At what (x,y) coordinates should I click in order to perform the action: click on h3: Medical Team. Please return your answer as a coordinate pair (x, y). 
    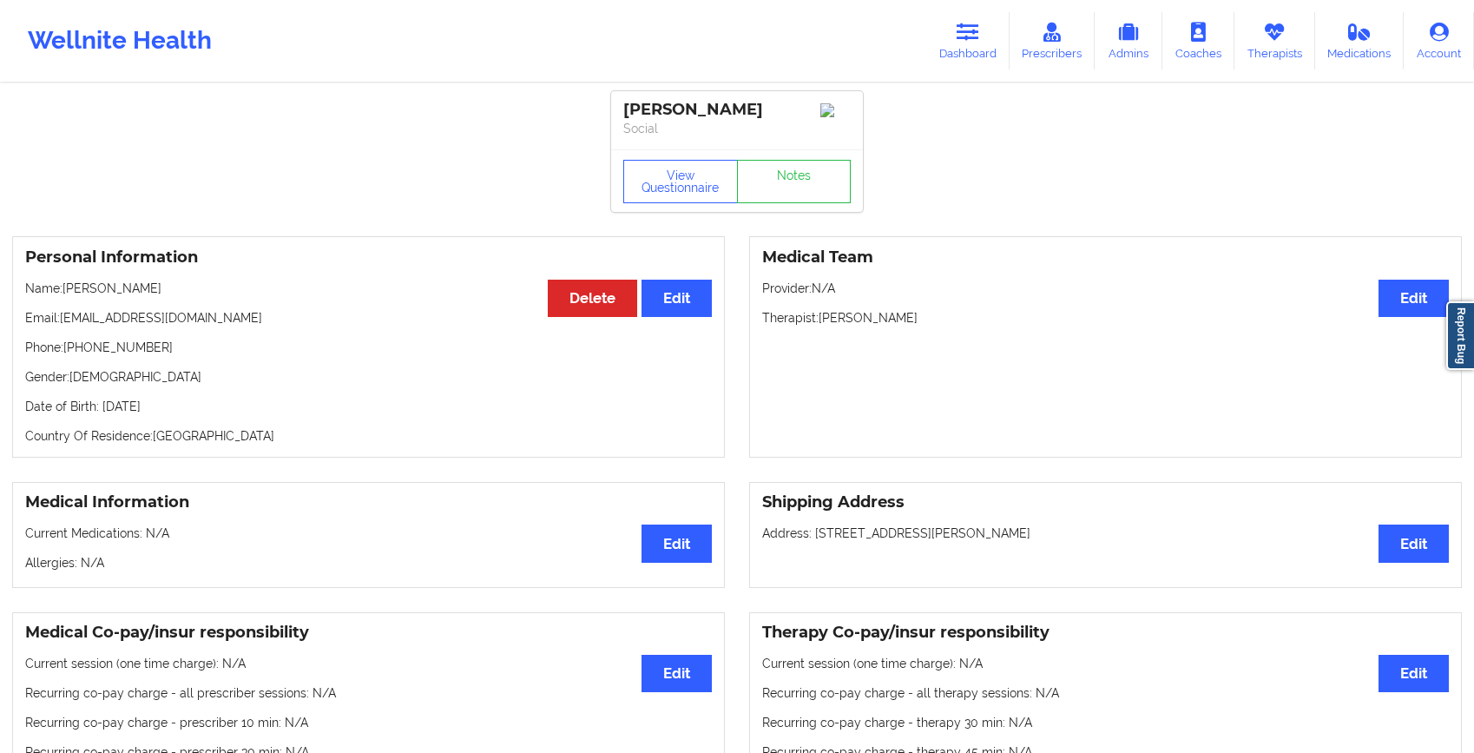
    Looking at the image, I should click on (1105, 257).